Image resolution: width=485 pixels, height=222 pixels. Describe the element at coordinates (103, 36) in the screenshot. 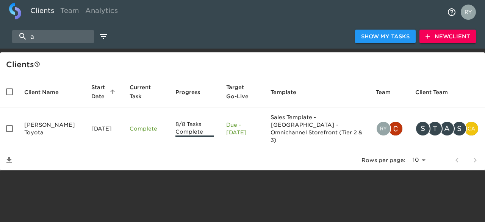

I see `button: edit` at that location.